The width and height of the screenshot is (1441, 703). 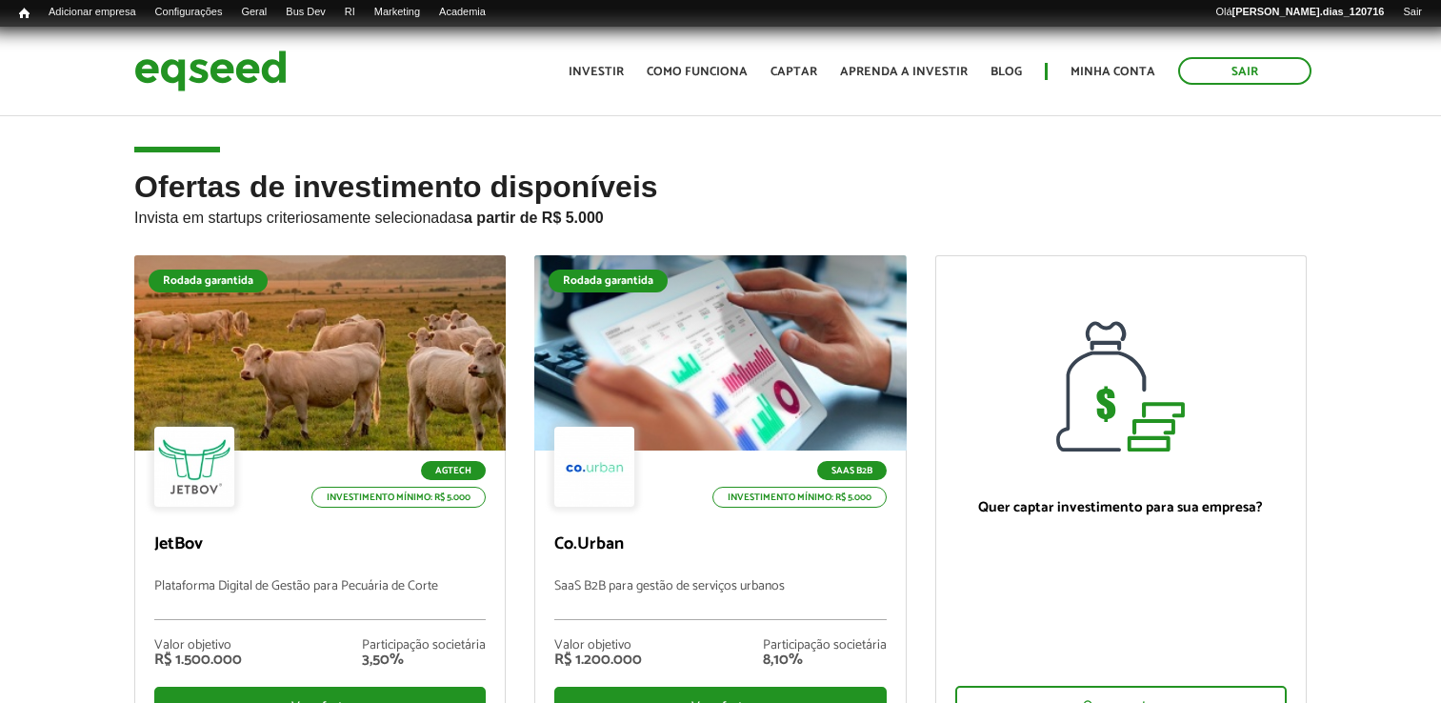 I want to click on p: SaaS B2B para gestão de serviços urbanos, so click(x=720, y=599).